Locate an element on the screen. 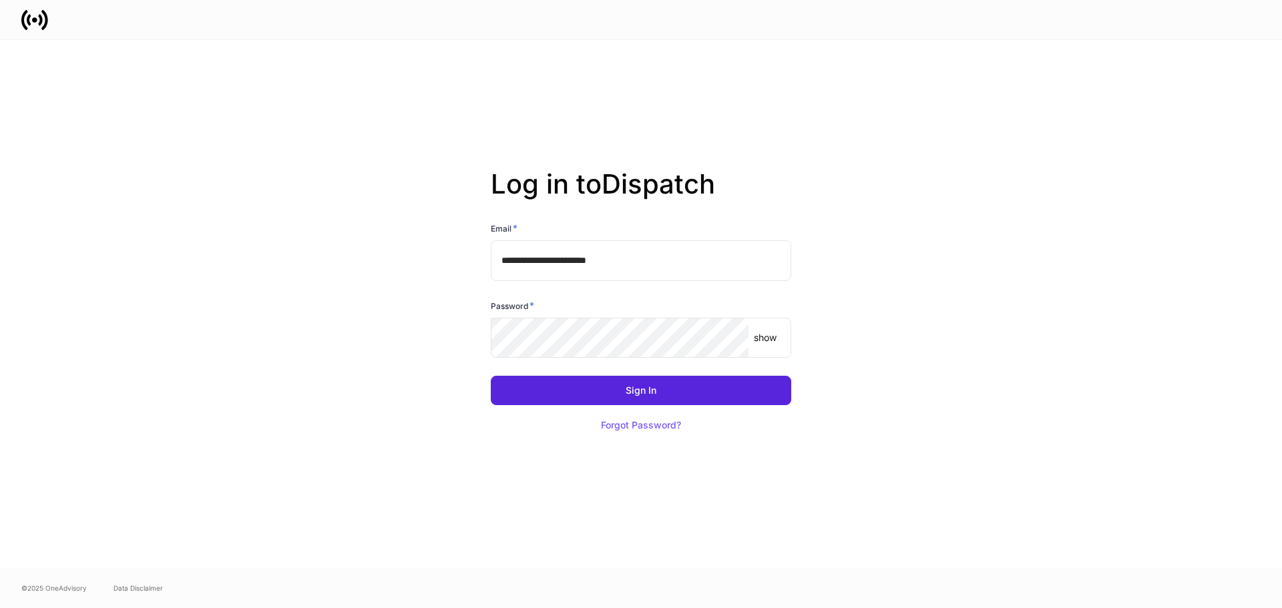 The image size is (1282, 608). h2: Log in to Dispatch is located at coordinates (641, 195).